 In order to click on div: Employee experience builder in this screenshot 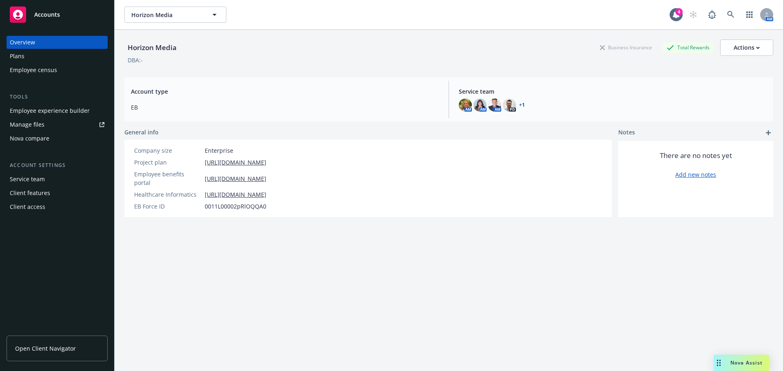, I will do `click(50, 111)`.